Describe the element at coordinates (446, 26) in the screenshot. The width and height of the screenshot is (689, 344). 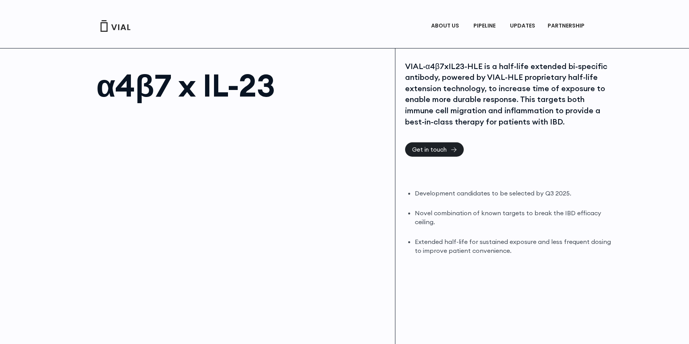
I see `a: ABOUT USMenu Toggle` at that location.